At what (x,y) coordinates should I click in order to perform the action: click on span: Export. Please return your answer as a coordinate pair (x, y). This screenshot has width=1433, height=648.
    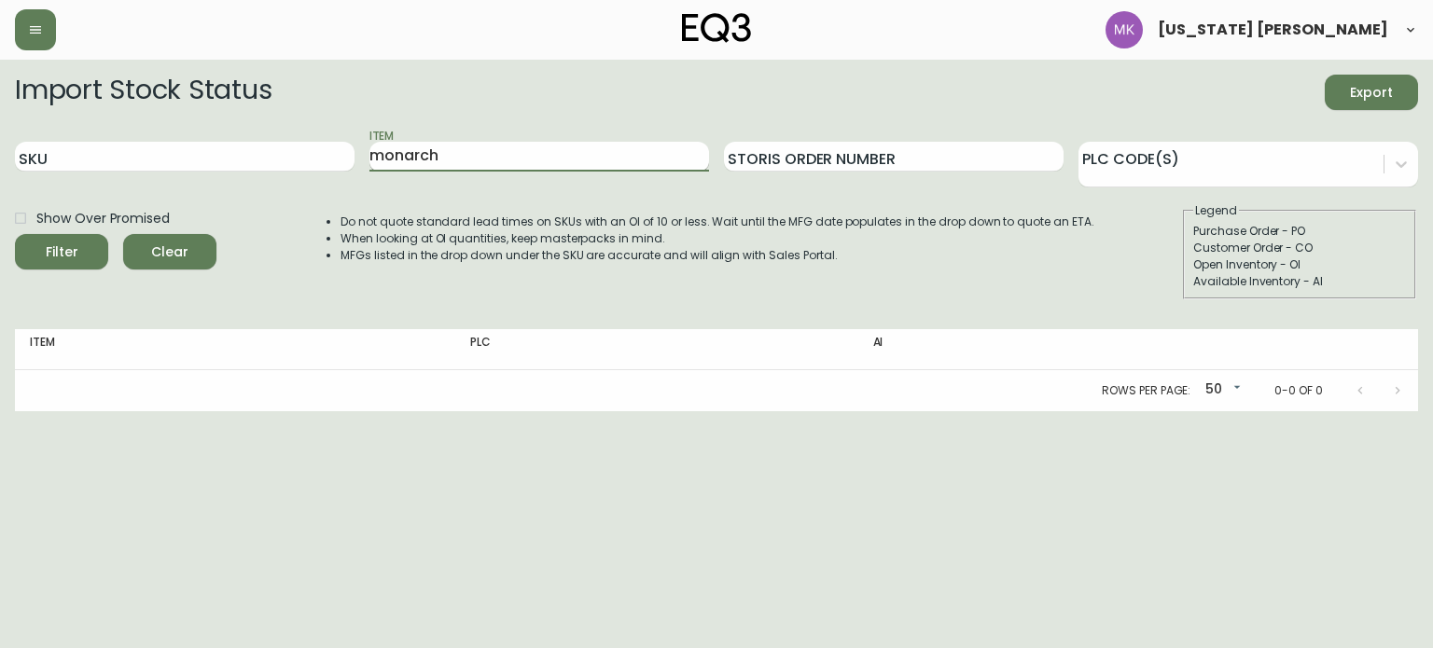
    Looking at the image, I should click on (1372, 92).